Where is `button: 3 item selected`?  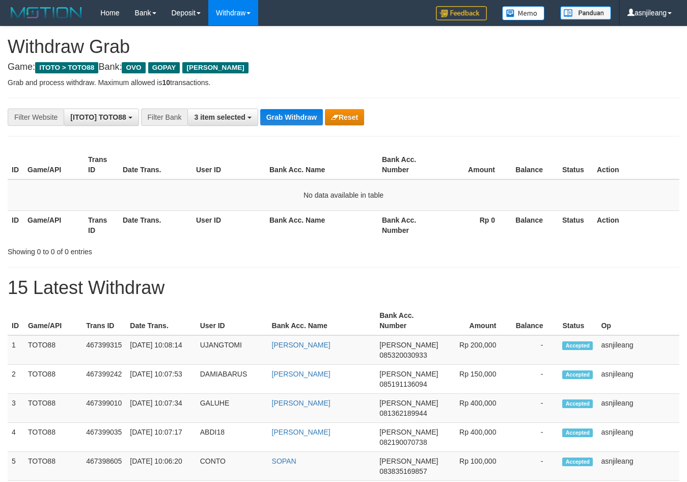
button: 3 item selected is located at coordinates (223, 117).